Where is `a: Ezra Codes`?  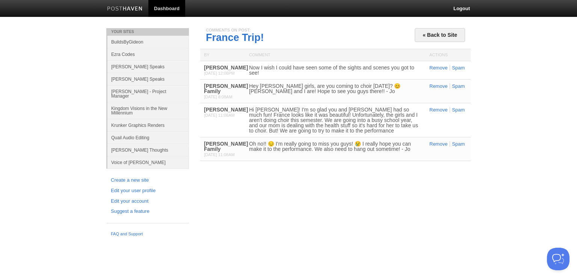
a: Ezra Codes is located at coordinates (148, 54).